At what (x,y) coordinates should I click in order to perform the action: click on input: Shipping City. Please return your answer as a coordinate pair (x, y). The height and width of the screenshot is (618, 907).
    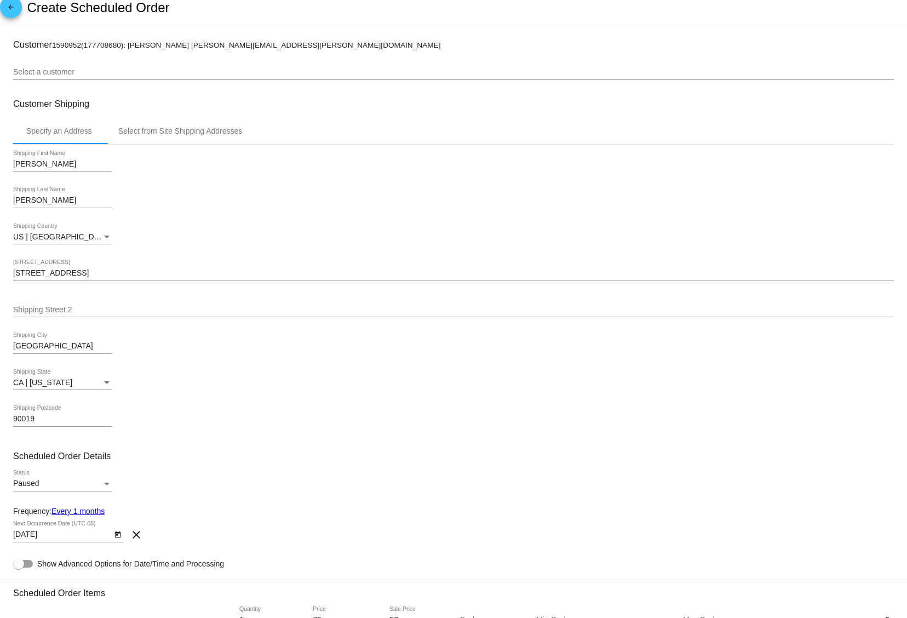
    Looking at the image, I should click on (62, 346).